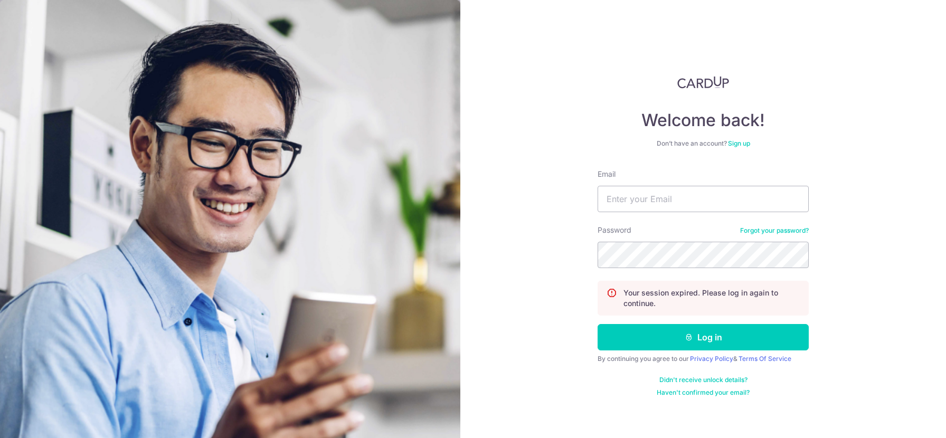  What do you see at coordinates (703, 82) in the screenshot?
I see `img: CardUp Logo` at bounding box center [703, 82].